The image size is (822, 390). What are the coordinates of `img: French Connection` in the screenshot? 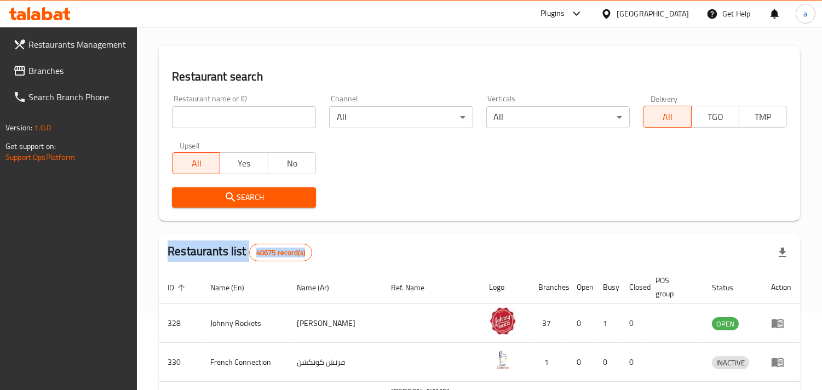 It's located at (503, 360).